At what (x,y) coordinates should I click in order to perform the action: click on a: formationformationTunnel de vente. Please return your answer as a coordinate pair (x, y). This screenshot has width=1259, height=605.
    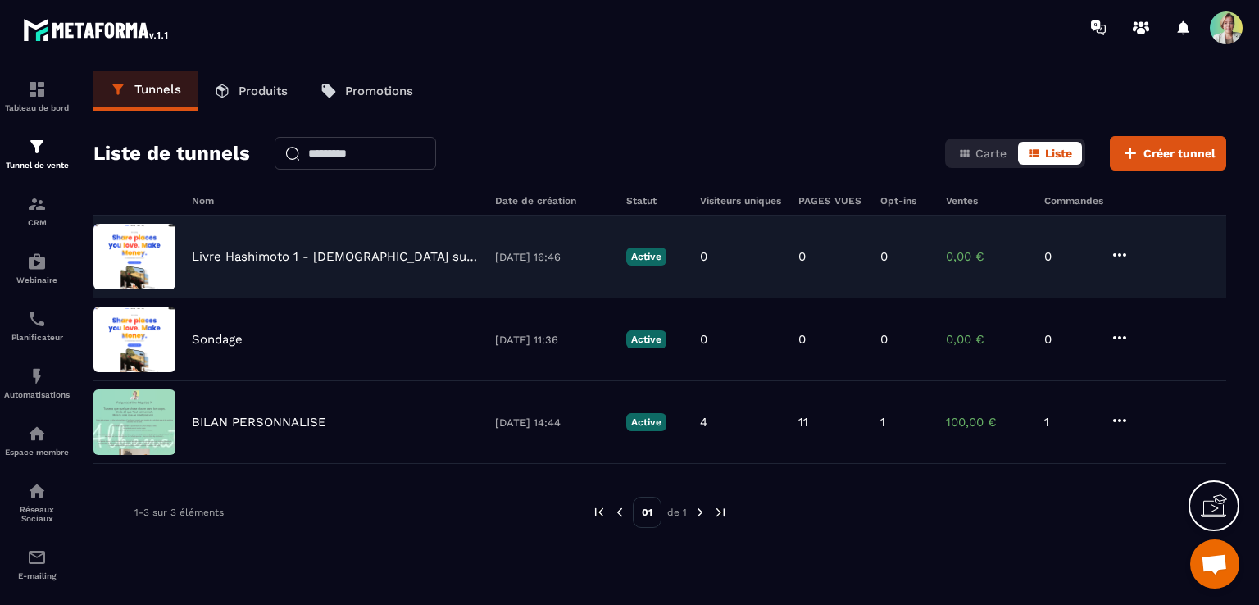
    Looking at the image, I should click on (37, 153).